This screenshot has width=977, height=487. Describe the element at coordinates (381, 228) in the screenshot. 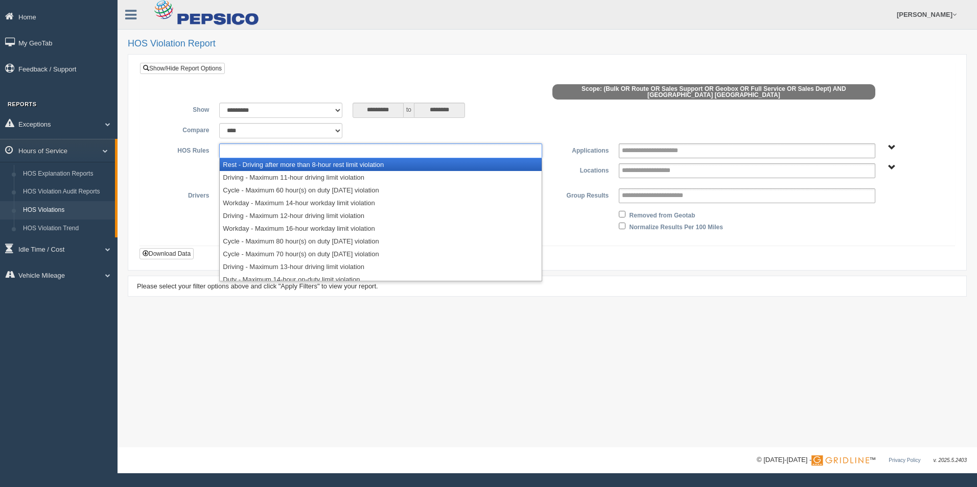

I see `li: Workday - Maximum 16-hour workday limit violation` at that location.